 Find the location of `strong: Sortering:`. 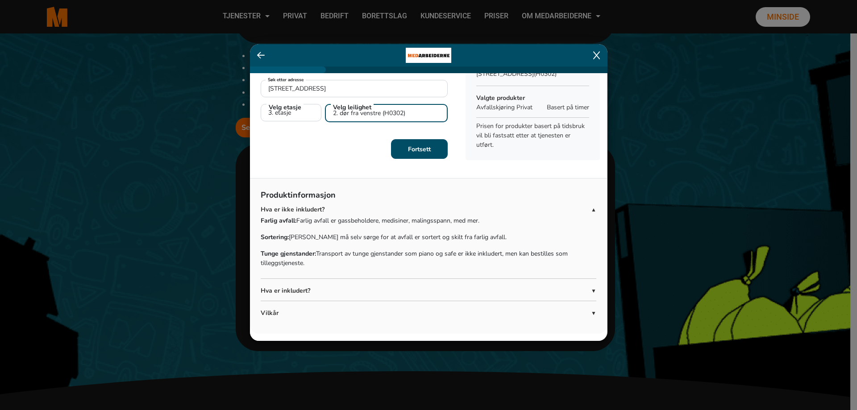

strong: Sortering: is located at coordinates (275, 237).